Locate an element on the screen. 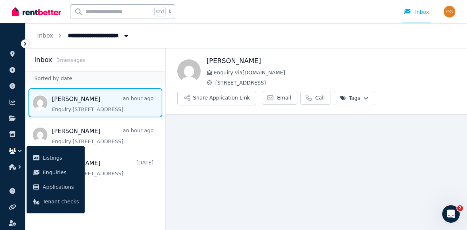 This screenshot has width=467, height=230. img: George Germanos is located at coordinates (449, 12).